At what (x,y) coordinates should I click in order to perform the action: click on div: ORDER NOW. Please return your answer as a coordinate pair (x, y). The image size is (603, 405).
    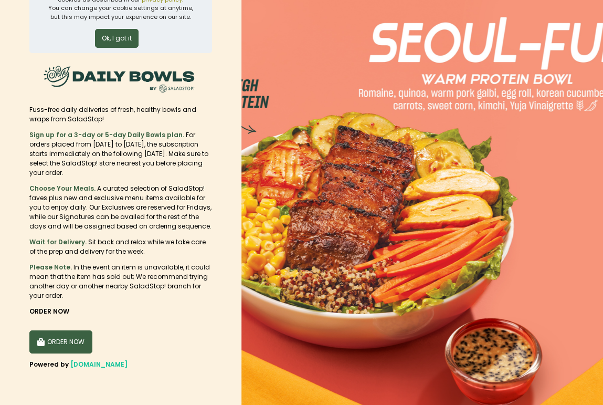
    Looking at the image, I should click on (121, 311).